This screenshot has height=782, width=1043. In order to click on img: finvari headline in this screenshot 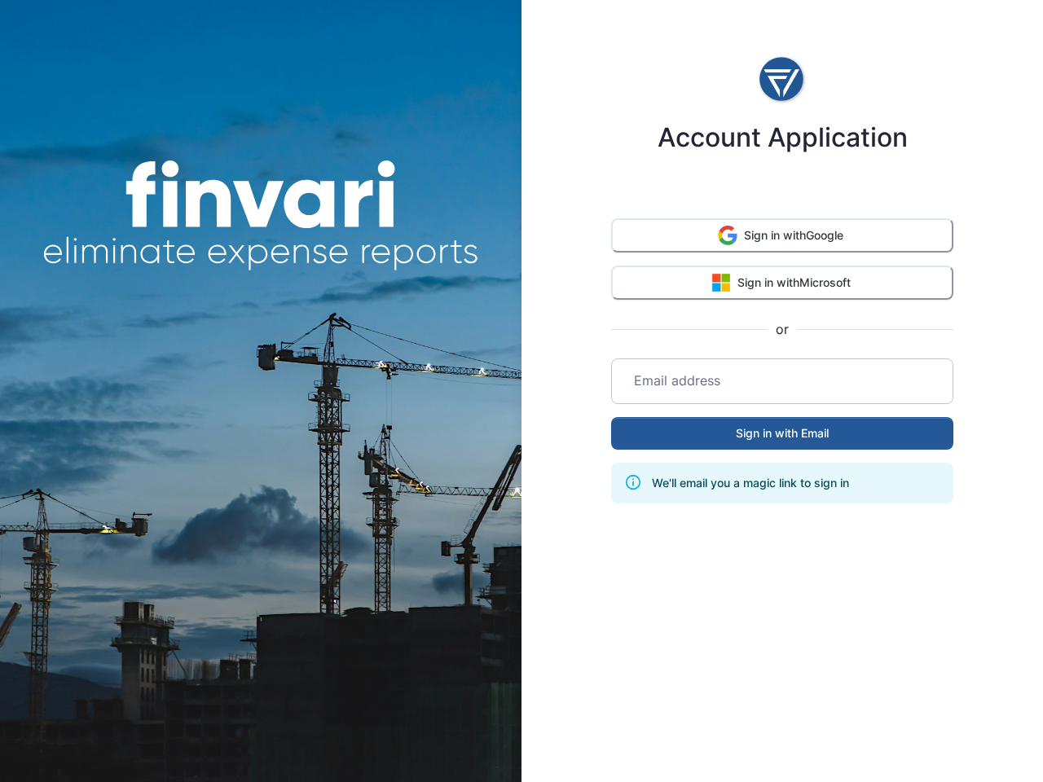, I will do `click(261, 216)`.